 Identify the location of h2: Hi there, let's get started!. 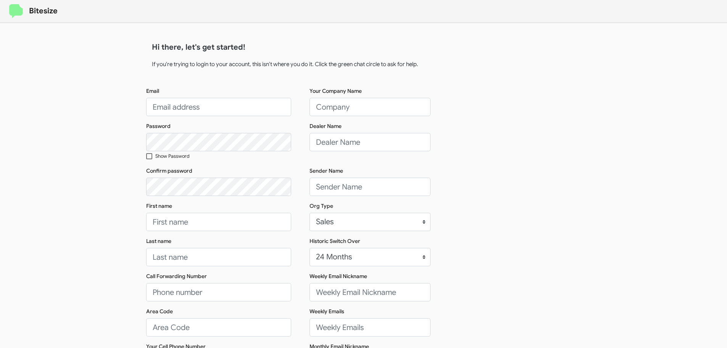
(364, 47).